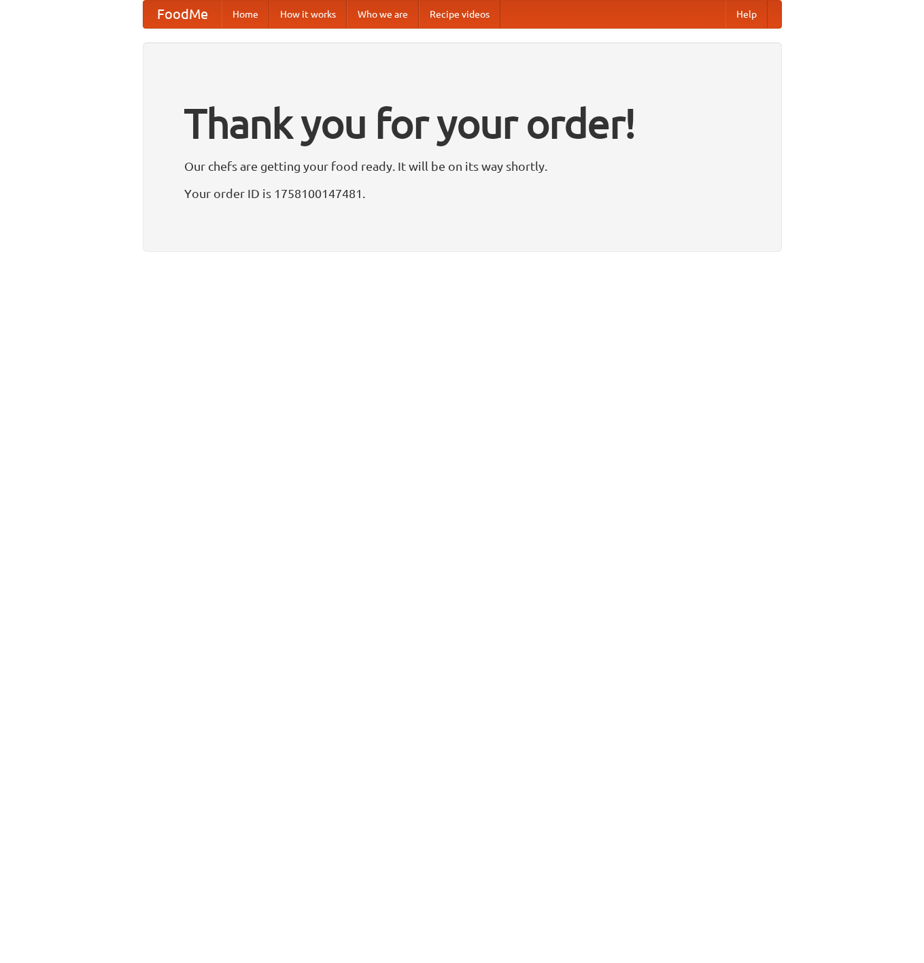 This screenshot has width=924, height=963. I want to click on a: How it works, so click(308, 14).